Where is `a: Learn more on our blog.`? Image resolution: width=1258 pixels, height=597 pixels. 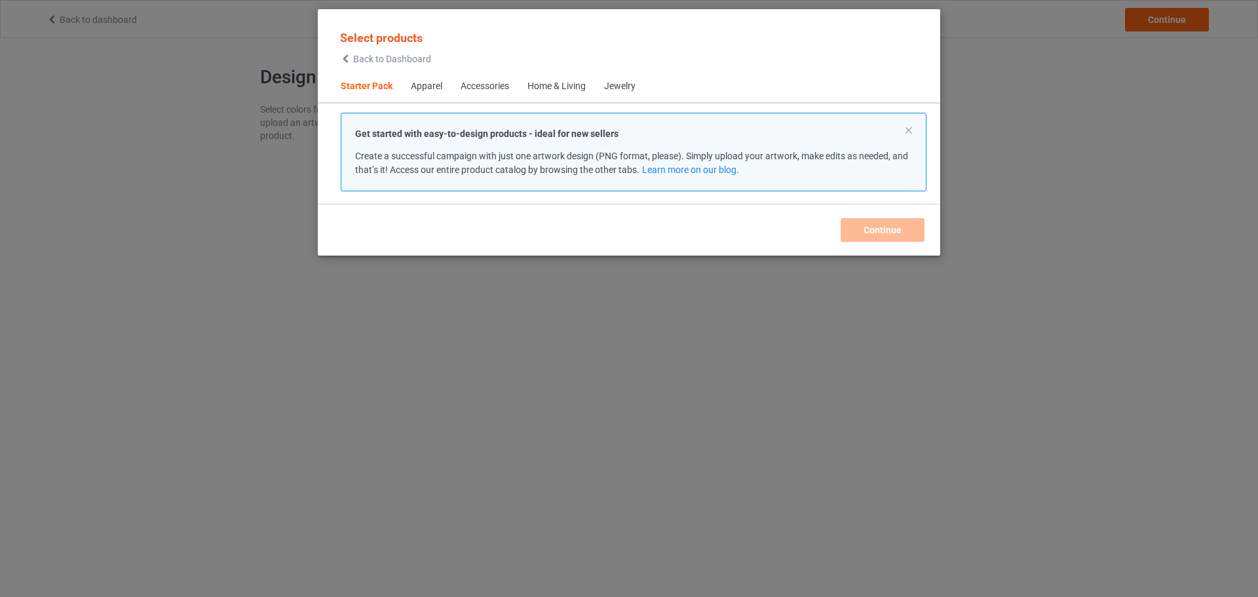 a: Learn more on our blog. is located at coordinates (691, 170).